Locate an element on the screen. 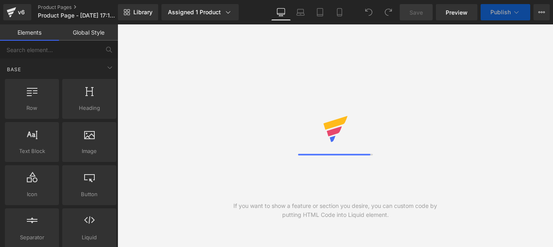  span: Text Block is located at coordinates (32, 151).